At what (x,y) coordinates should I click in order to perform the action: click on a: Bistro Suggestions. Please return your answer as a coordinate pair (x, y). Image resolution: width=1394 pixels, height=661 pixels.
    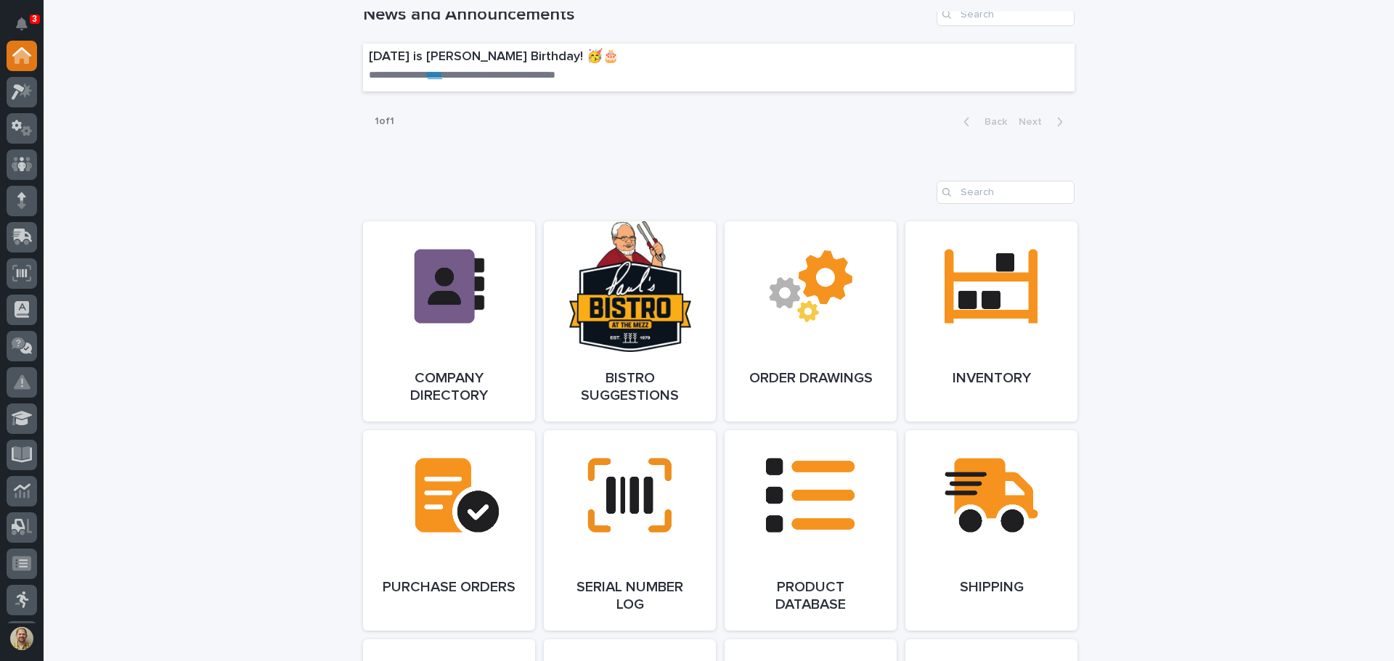
    Looking at the image, I should click on (629, 322).